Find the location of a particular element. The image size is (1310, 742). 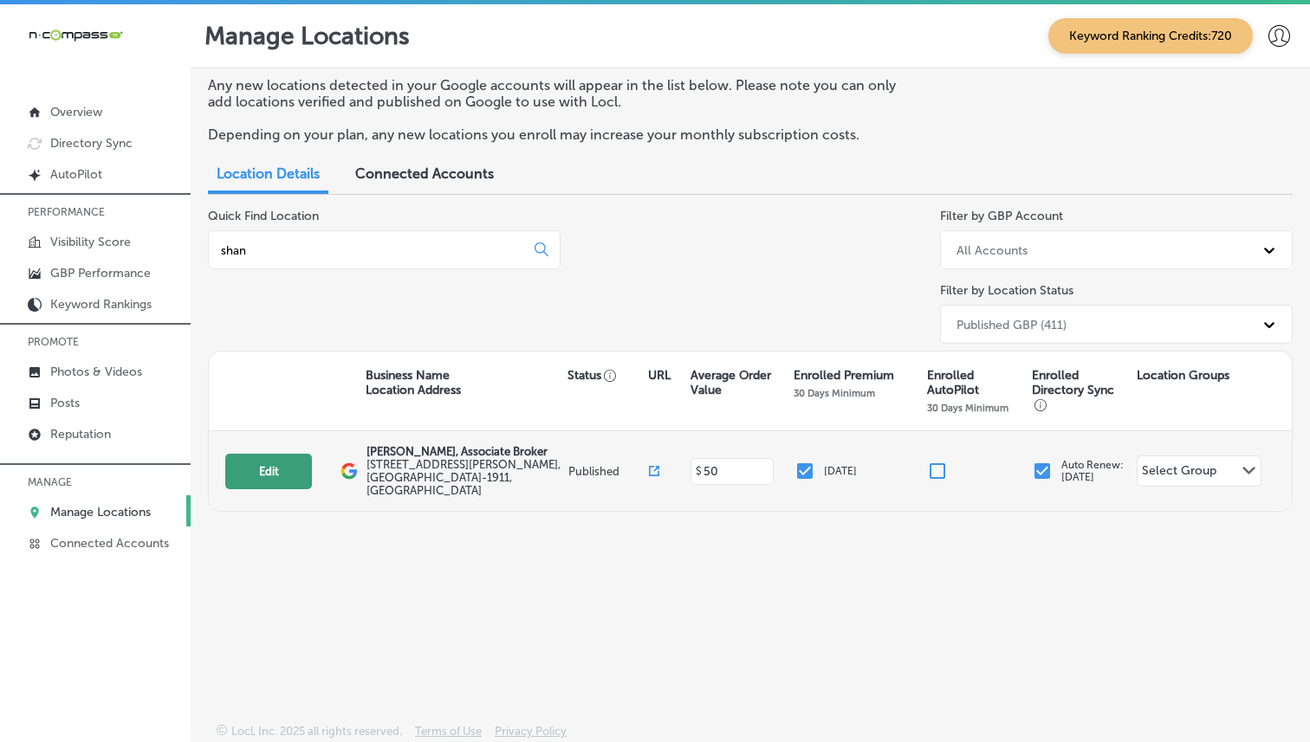

div: All Accounts is located at coordinates (992, 249).